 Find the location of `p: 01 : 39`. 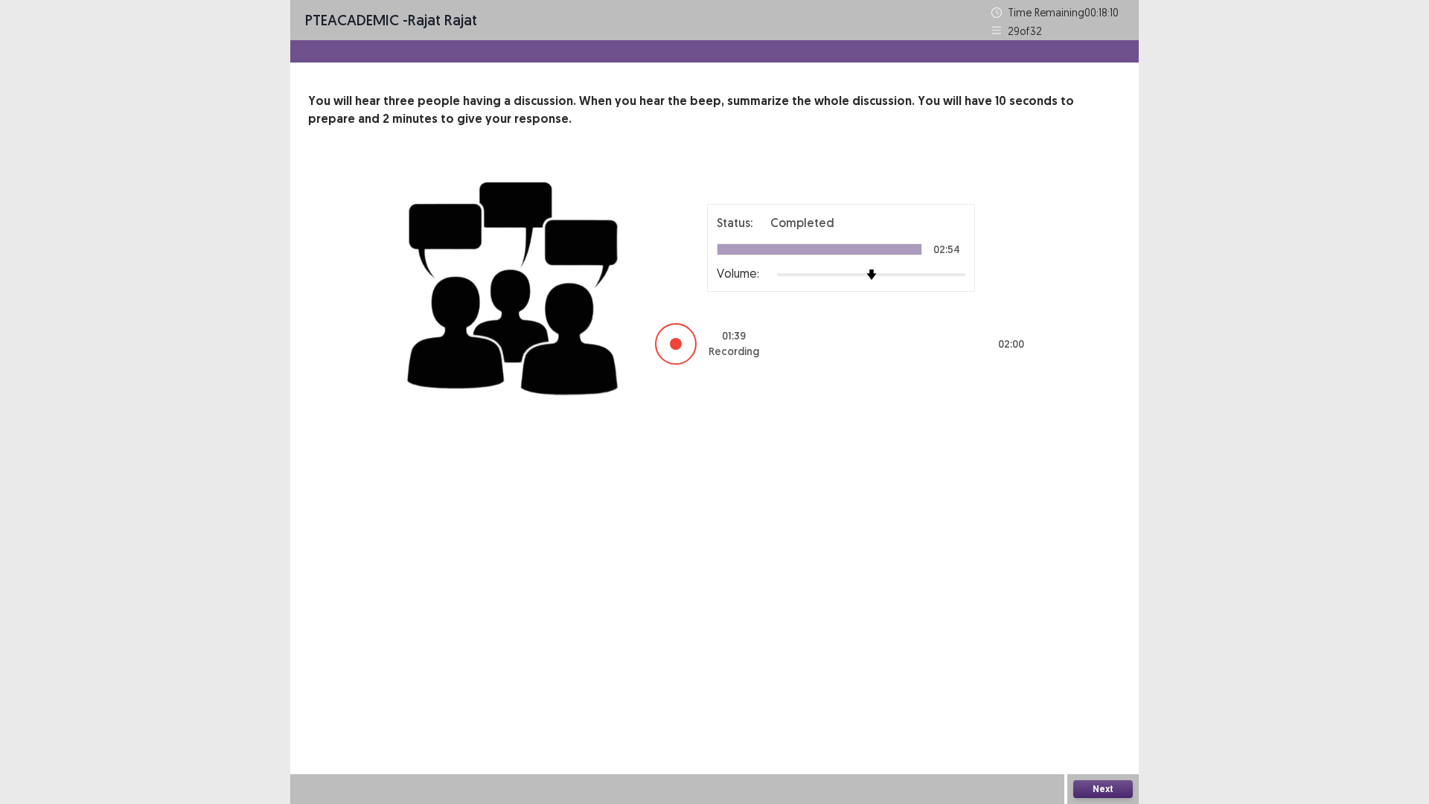

p: 01 : 39 is located at coordinates (734, 336).